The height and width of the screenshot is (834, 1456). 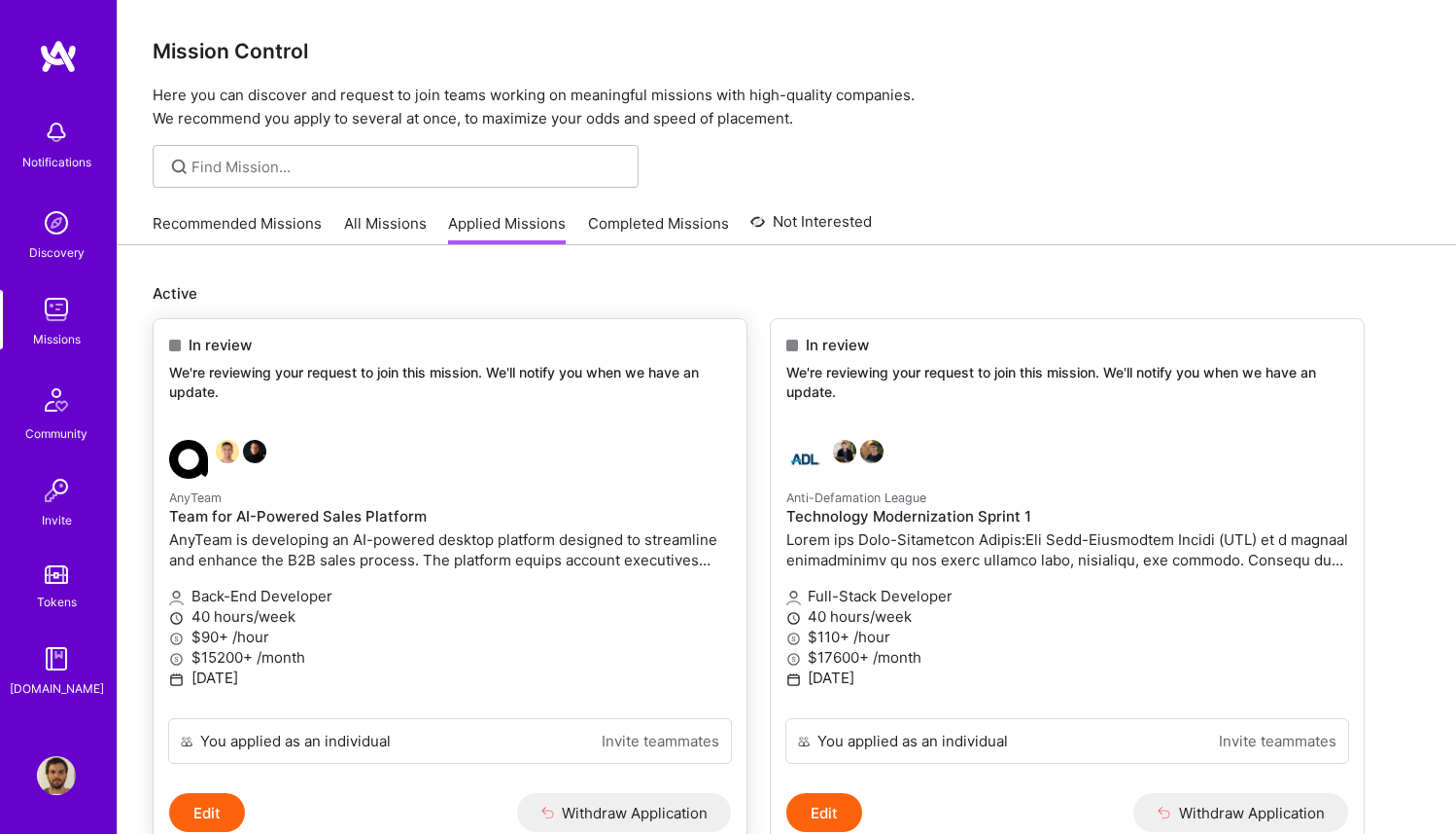 What do you see at coordinates (450, 571) in the screenshot?
I see `a: AnyTeam company logoSouvik BasuJames TouheyAnyTeamTeam for AI-Powered Sales PlatformAnyTeam is de...` at bounding box center [450, 571].